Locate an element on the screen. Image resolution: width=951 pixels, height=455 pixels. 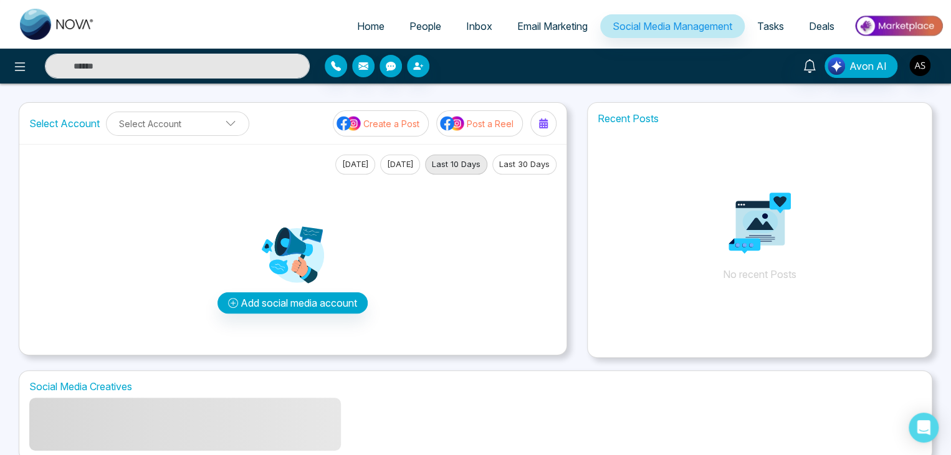
button: Last 30 Days is located at coordinates (524, 165).